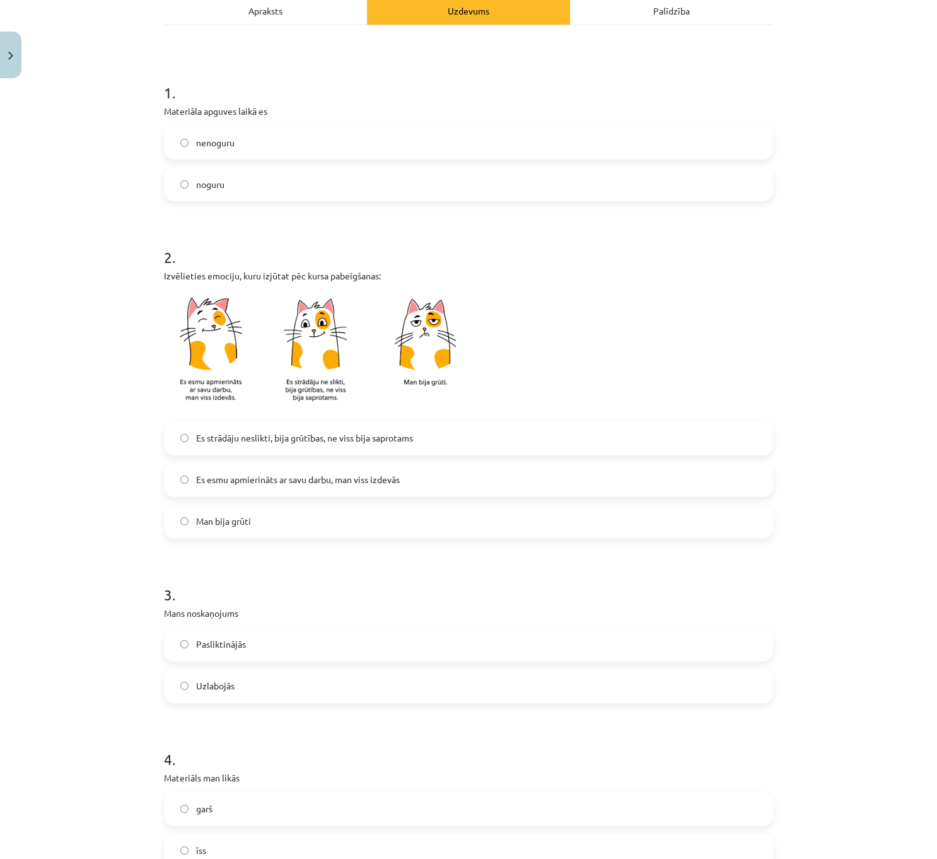 This screenshot has width=937, height=859. I want to click on h1: 3 ., so click(469, 583).